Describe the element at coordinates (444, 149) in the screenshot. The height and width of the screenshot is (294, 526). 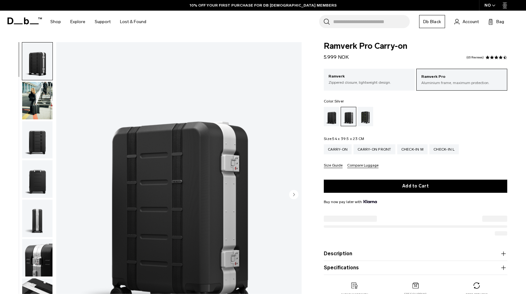
I see `a: Check-in L` at that location.